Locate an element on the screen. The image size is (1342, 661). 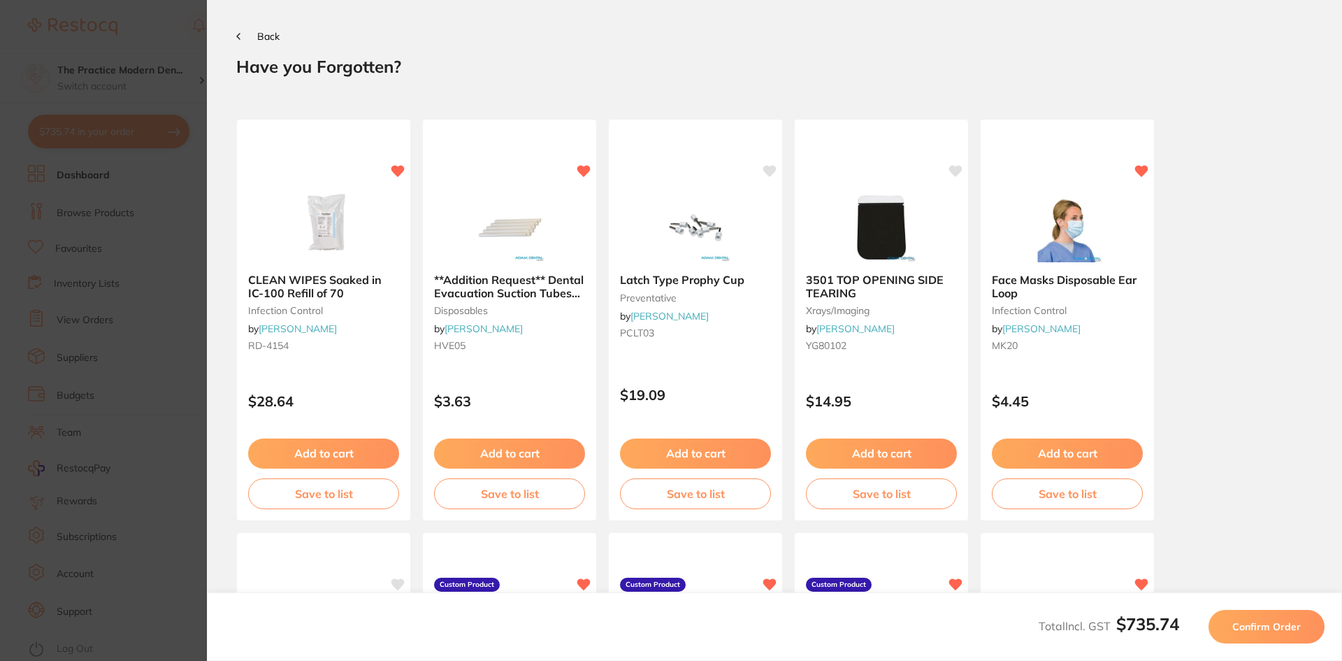
small: preventative is located at coordinates (695, 298).